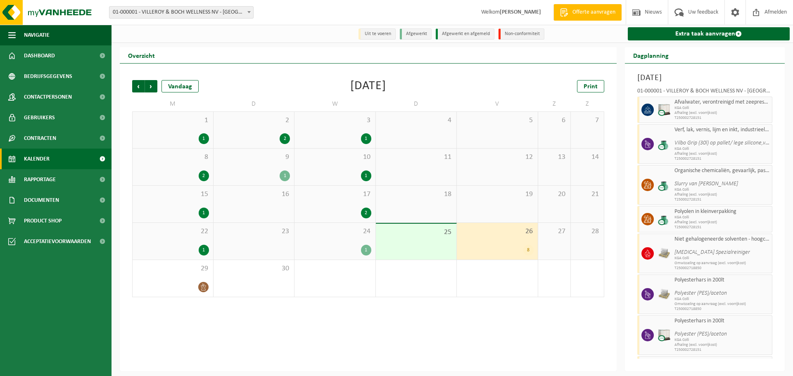 The image size is (793, 376). Describe the element at coordinates (417, 121) in the screenshot. I see `span: 4` at that location.